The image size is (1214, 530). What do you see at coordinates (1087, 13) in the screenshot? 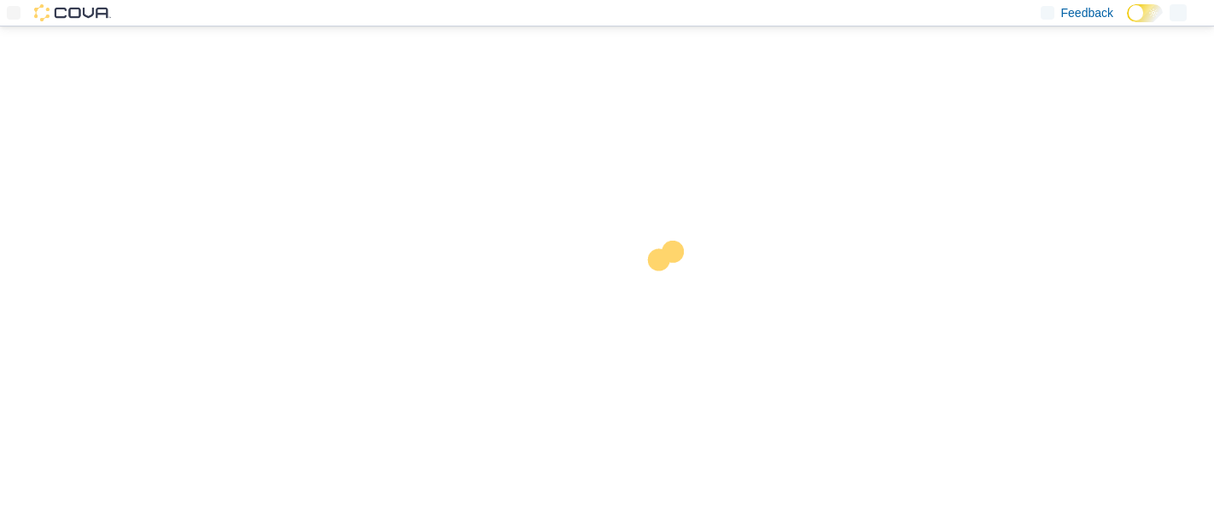
I see `span: Feedback` at bounding box center [1087, 13].